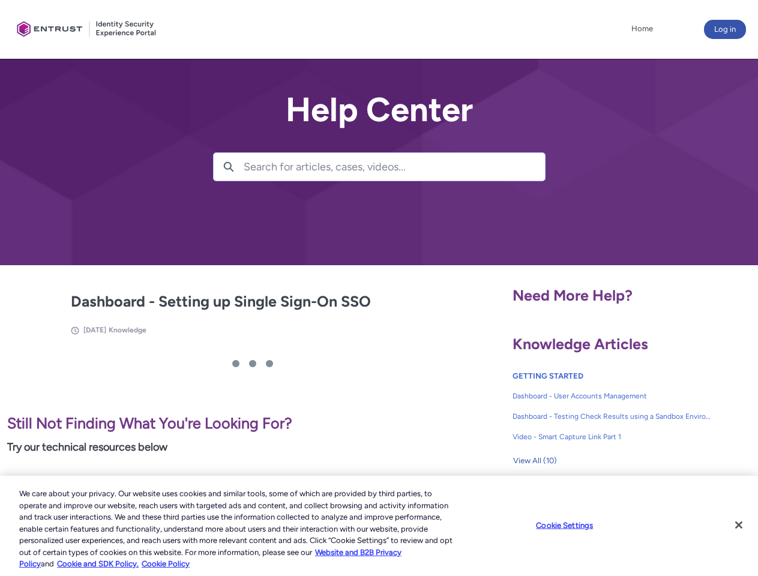  I want to click on span: View All (10), so click(535, 461).